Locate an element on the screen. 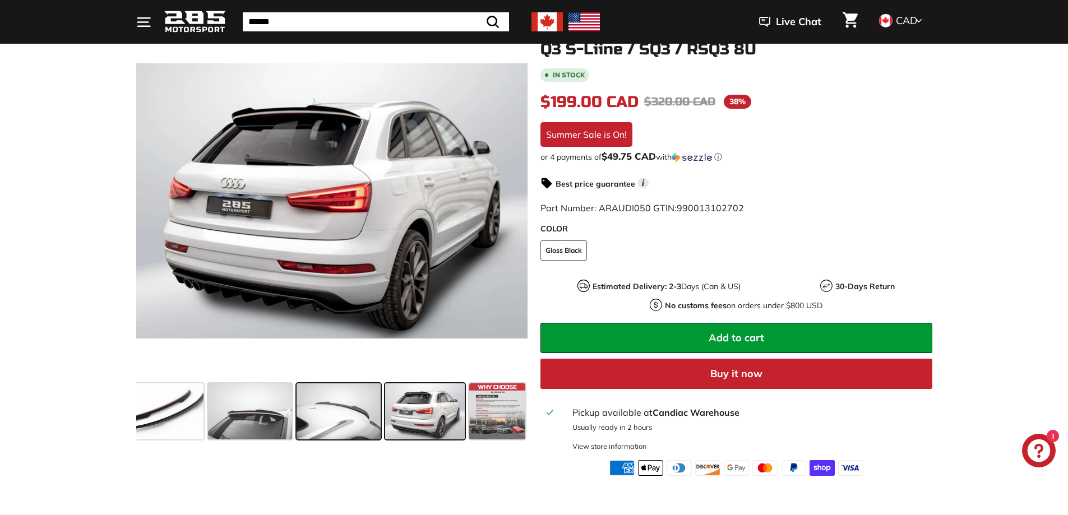 The height and width of the screenshot is (515, 1068). span: Live Chat is located at coordinates (798, 22).